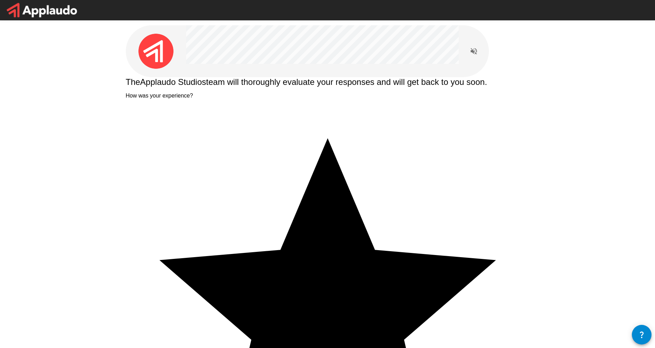 Image resolution: width=655 pixels, height=348 pixels. Describe the element at coordinates (173, 82) in the screenshot. I see `span: Applaudo Studios` at that location.